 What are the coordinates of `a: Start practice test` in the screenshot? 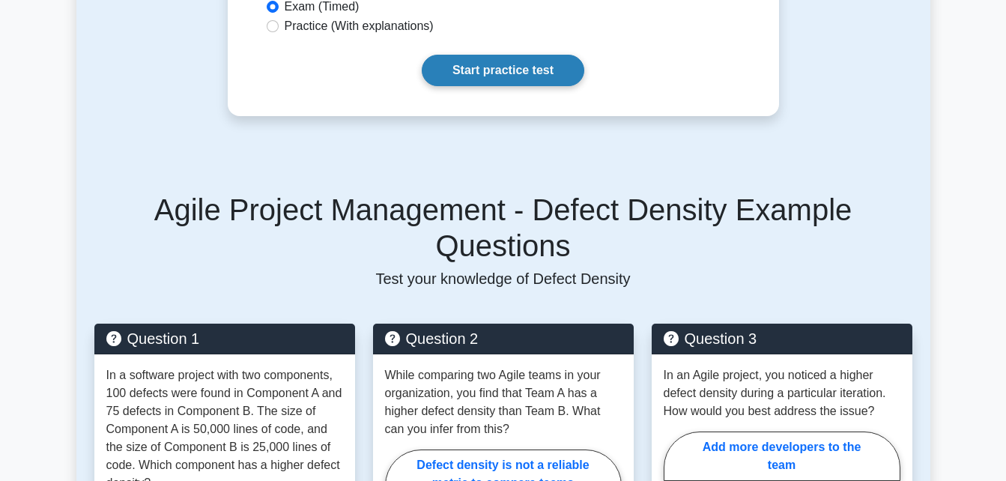 It's located at (503, 70).